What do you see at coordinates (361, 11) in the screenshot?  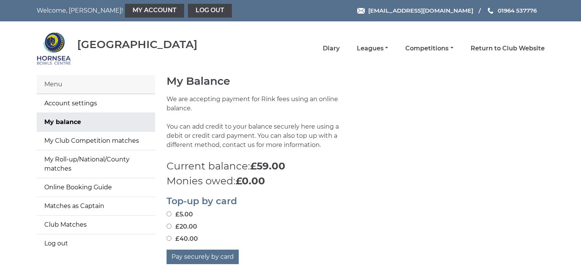 I see `img: Email` at bounding box center [361, 11].